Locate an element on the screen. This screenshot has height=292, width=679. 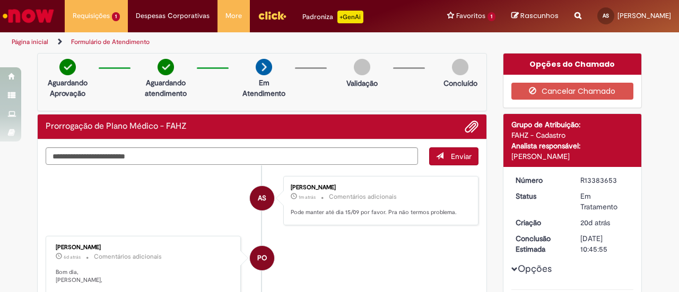
p: Concluído is located at coordinates (460, 83).